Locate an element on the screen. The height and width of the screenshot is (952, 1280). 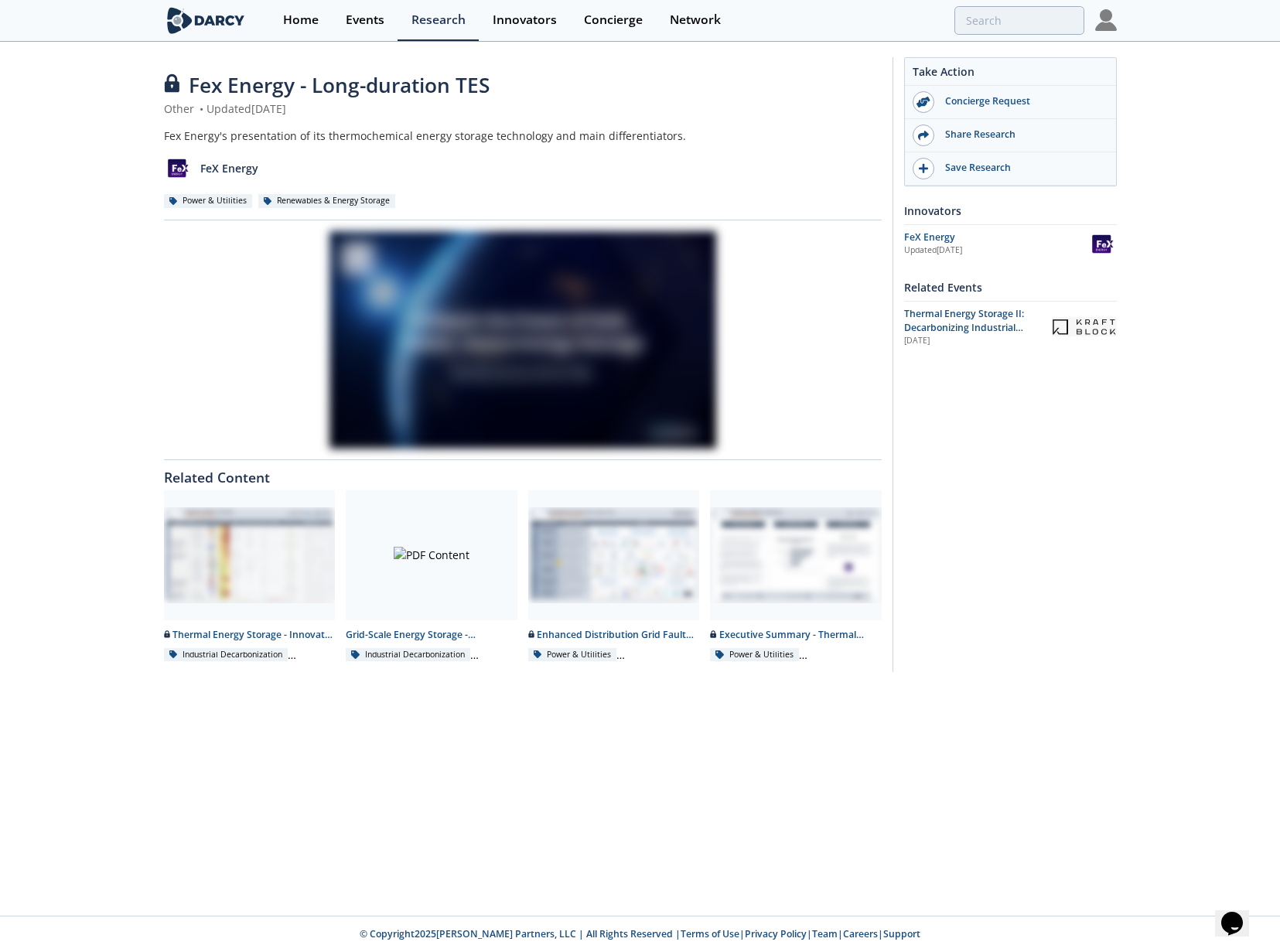
span: Fex Energy - Long-duration TES is located at coordinates (339, 85).